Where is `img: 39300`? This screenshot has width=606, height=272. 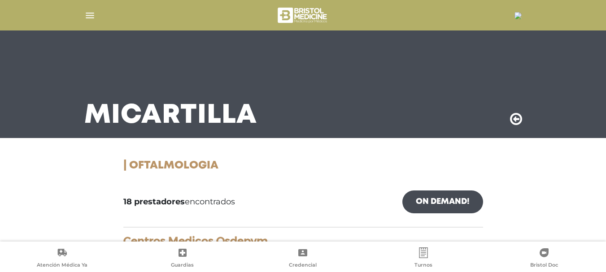
img: 39300 is located at coordinates (518, 16).